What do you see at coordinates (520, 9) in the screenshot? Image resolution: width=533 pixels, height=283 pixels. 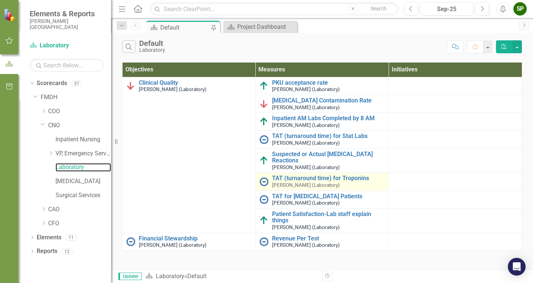 I see `div: SP` at bounding box center [520, 9].